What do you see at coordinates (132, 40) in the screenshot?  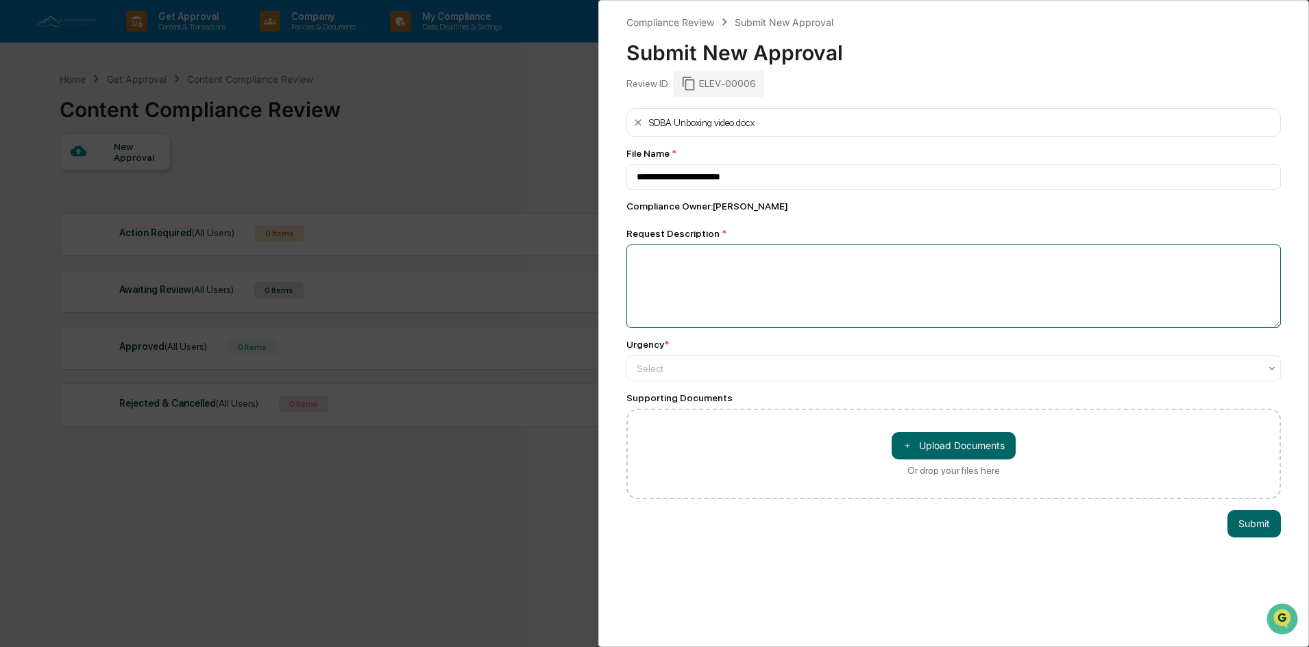 I see `p: How can we help?` at bounding box center [132, 40].